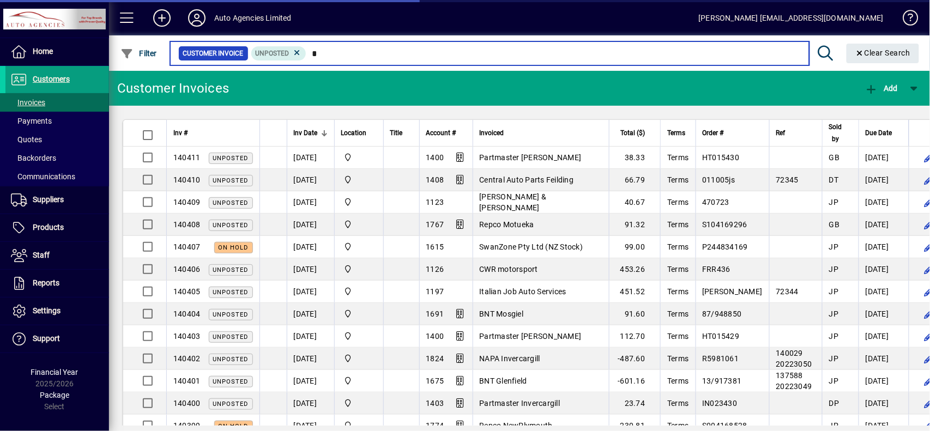 The height and width of the screenshot is (431, 930). Describe the element at coordinates (722, 381) in the screenshot. I see `span: 13/917381` at that location.